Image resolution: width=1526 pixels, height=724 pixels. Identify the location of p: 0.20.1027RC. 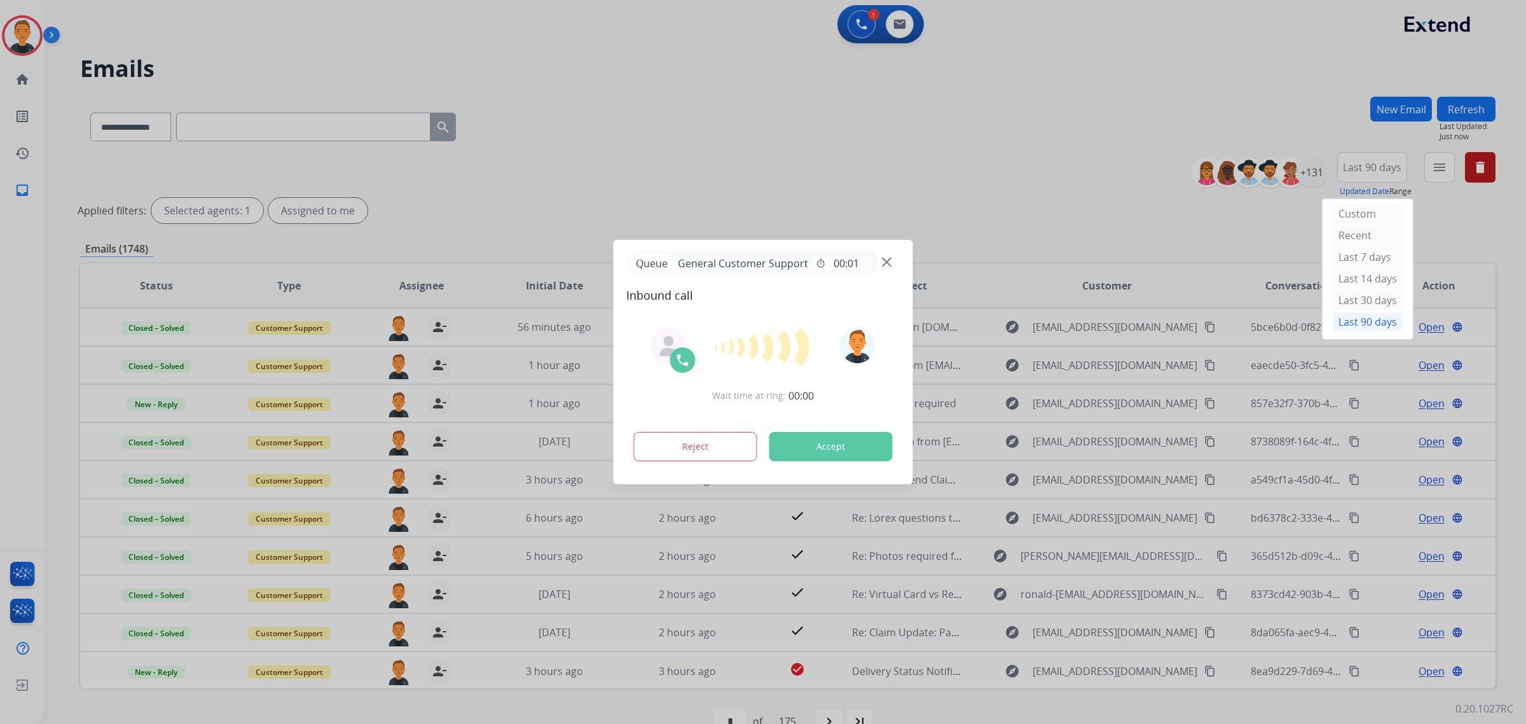
(1484, 708).